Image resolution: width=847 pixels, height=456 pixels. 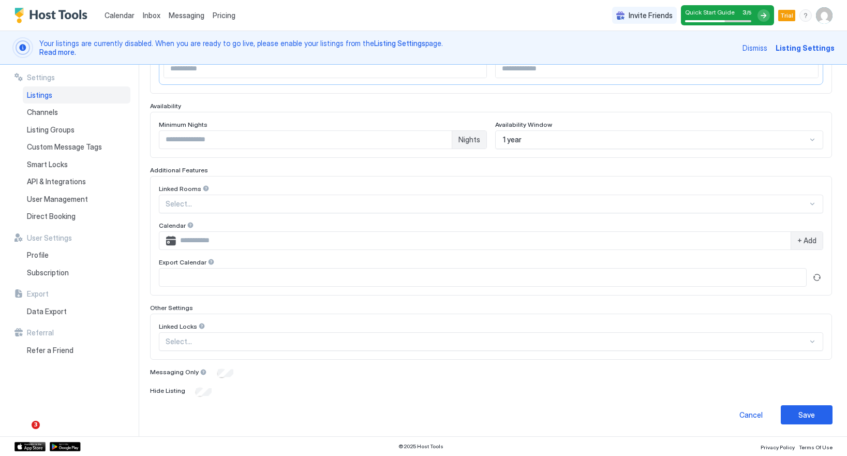 What do you see at coordinates (42, 112) in the screenshot?
I see `span: Channels` at bounding box center [42, 112].